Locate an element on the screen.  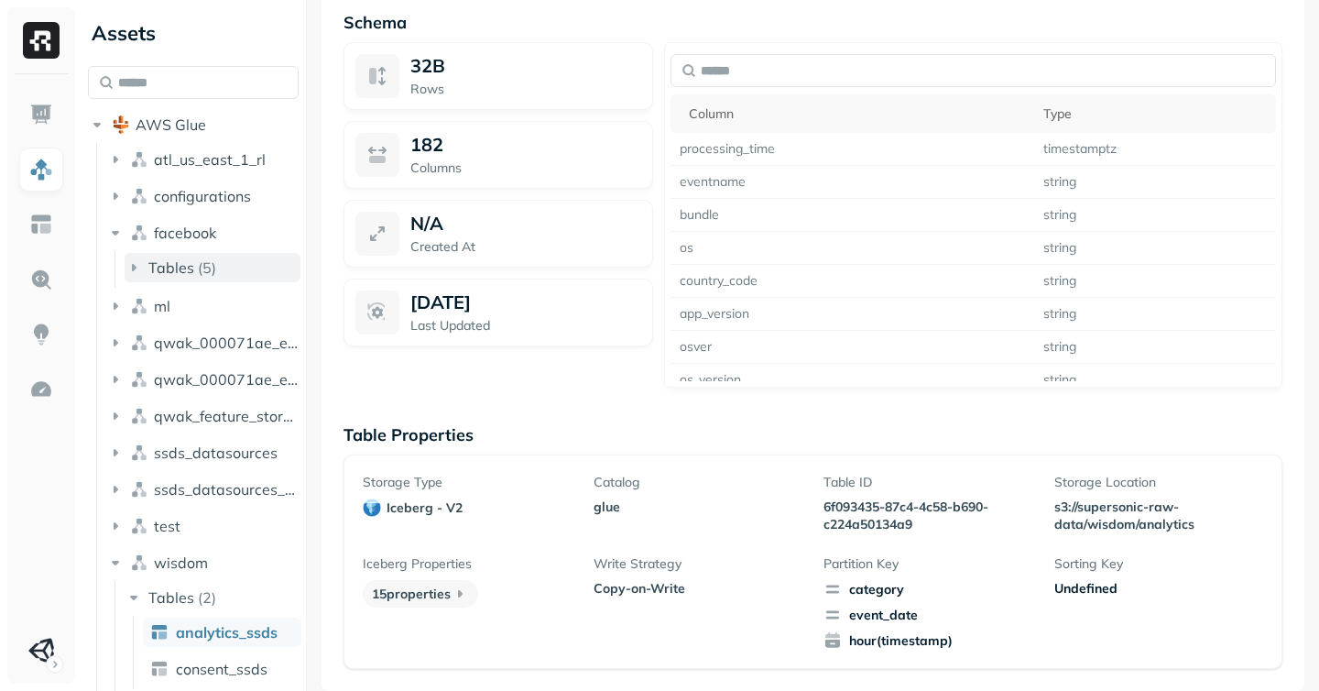
img: Dashboard is located at coordinates (41, 114).